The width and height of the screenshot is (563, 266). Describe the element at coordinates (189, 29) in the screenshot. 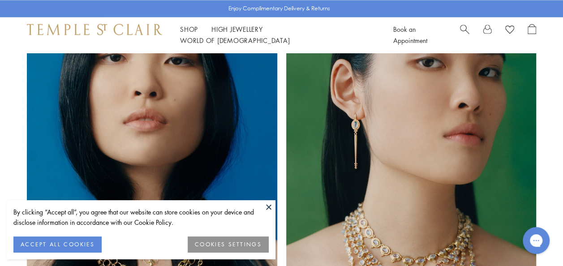

I see `a: ShopShop` at that location.